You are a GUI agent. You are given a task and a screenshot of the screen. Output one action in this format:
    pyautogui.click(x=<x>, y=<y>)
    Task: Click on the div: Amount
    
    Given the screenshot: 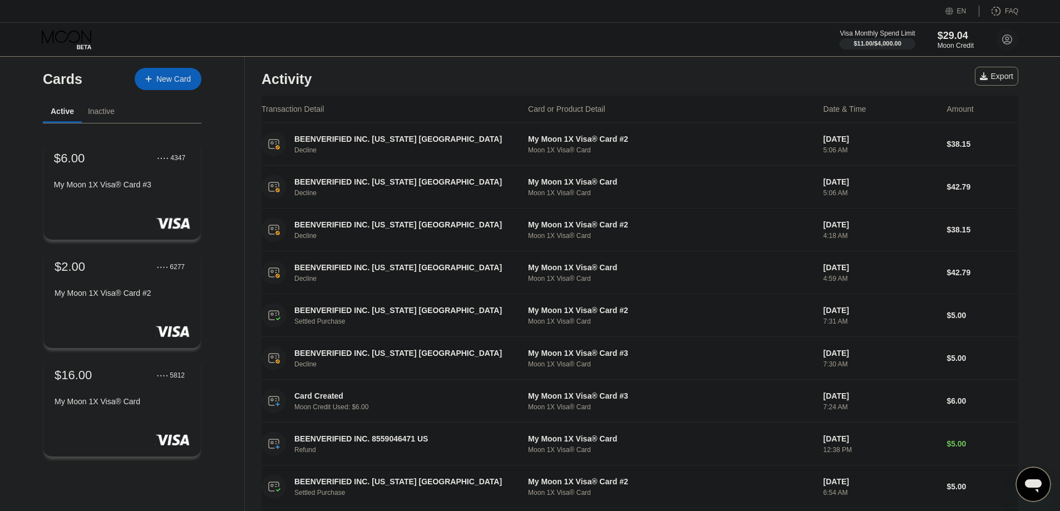 What is the action you would take?
    pyautogui.click(x=960, y=109)
    